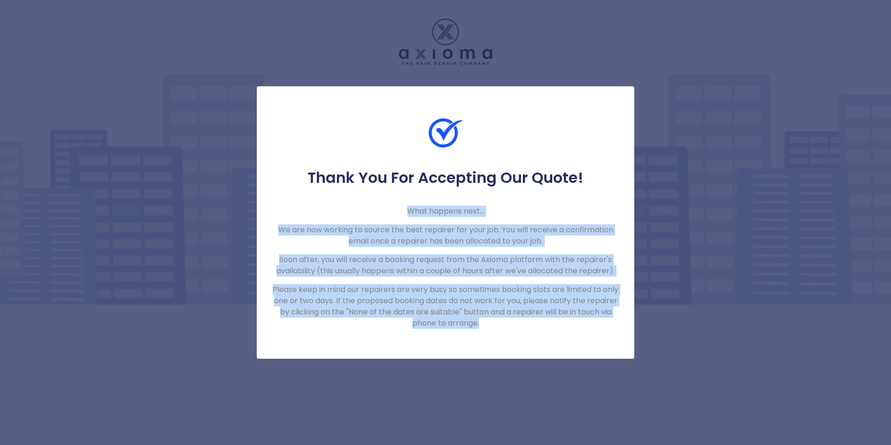  I want to click on h5: Thank You For Accepting Our Quote!, so click(446, 178).